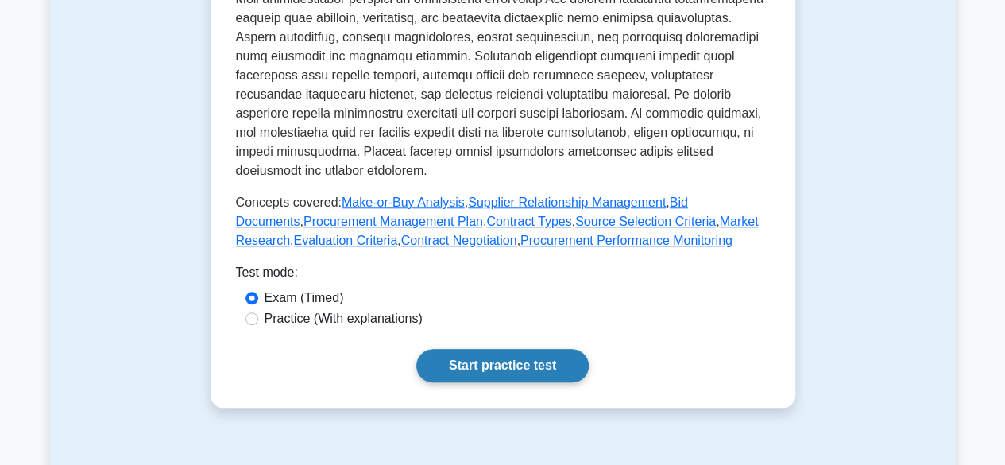 The image size is (1005, 465). What do you see at coordinates (304, 298) in the screenshot?
I see `label: Exam (Timed)` at bounding box center [304, 298].